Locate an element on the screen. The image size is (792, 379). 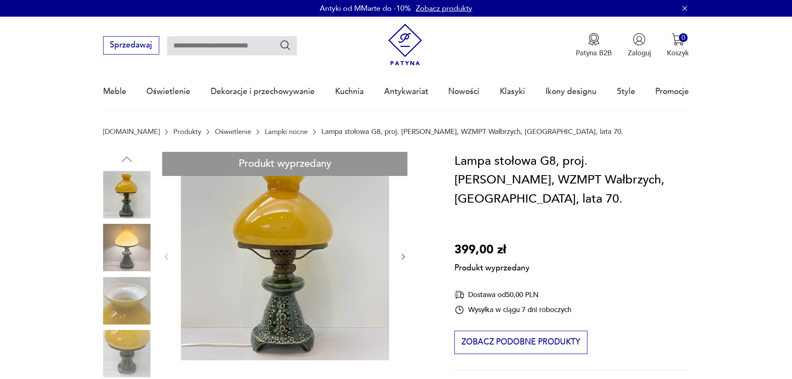
a: Dekoracje i przechowywanie is located at coordinates (263, 91).